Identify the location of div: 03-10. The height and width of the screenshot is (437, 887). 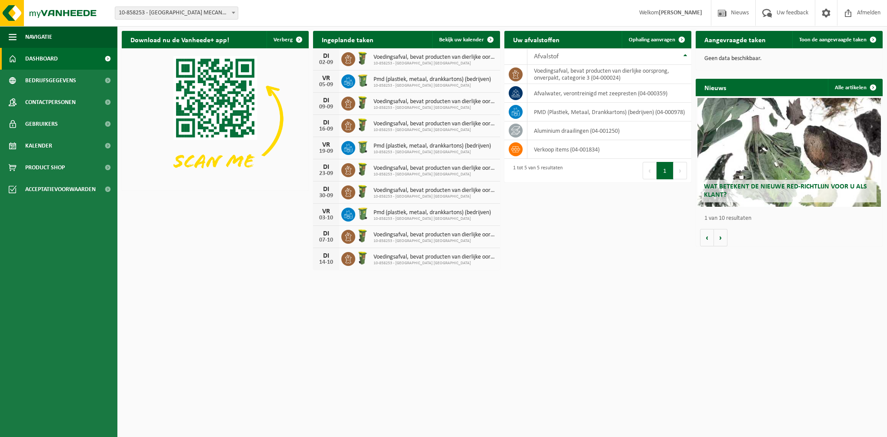
(326, 218).